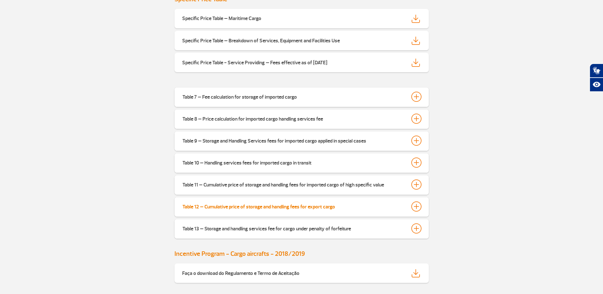 The width and height of the screenshot is (603, 294). Describe the element at coordinates (302, 206) in the screenshot. I see `button: Table 12 – Cumulative price of storage and handling fees for export cargo` at that location.